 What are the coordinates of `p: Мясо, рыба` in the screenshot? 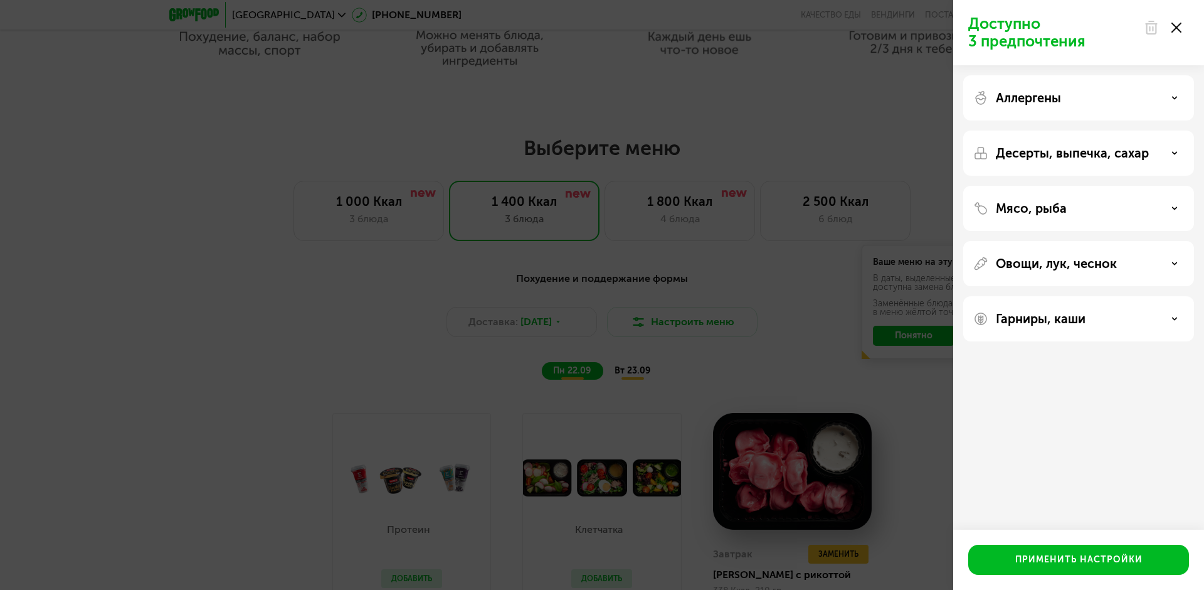 It's located at (1031, 208).